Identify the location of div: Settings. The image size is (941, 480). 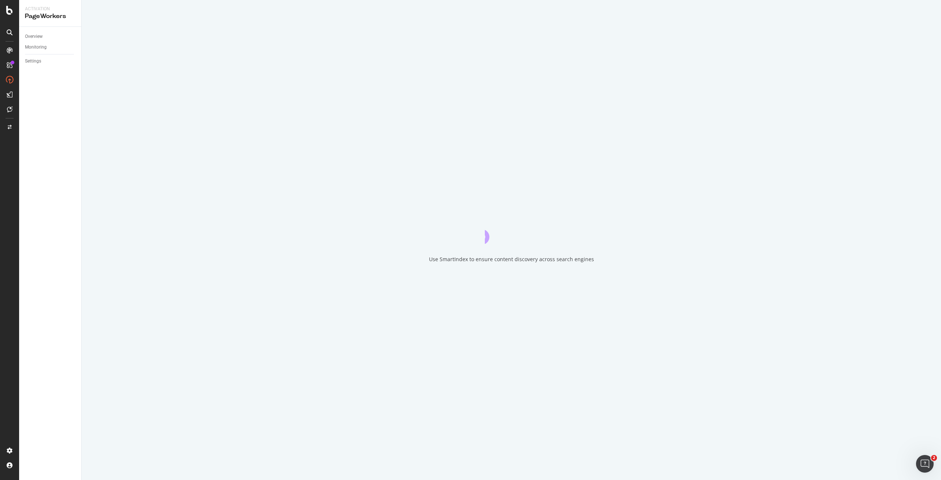
(33, 61).